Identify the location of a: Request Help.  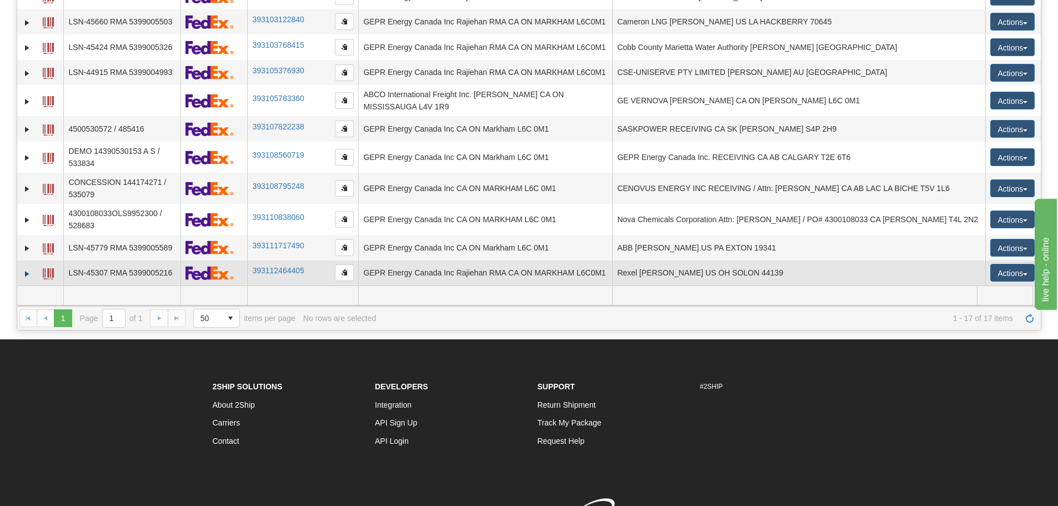
(561, 441).